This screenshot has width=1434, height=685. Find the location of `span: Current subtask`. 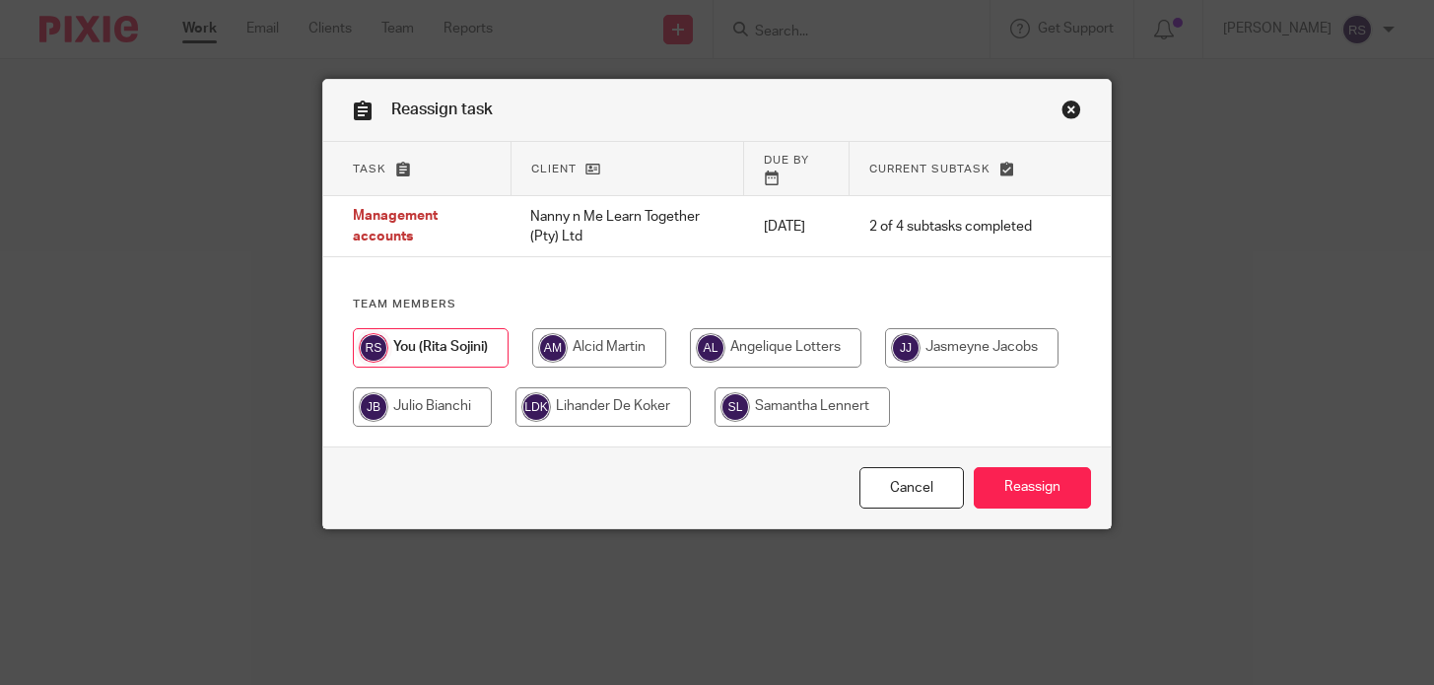

span: Current subtask is located at coordinates (930, 169).